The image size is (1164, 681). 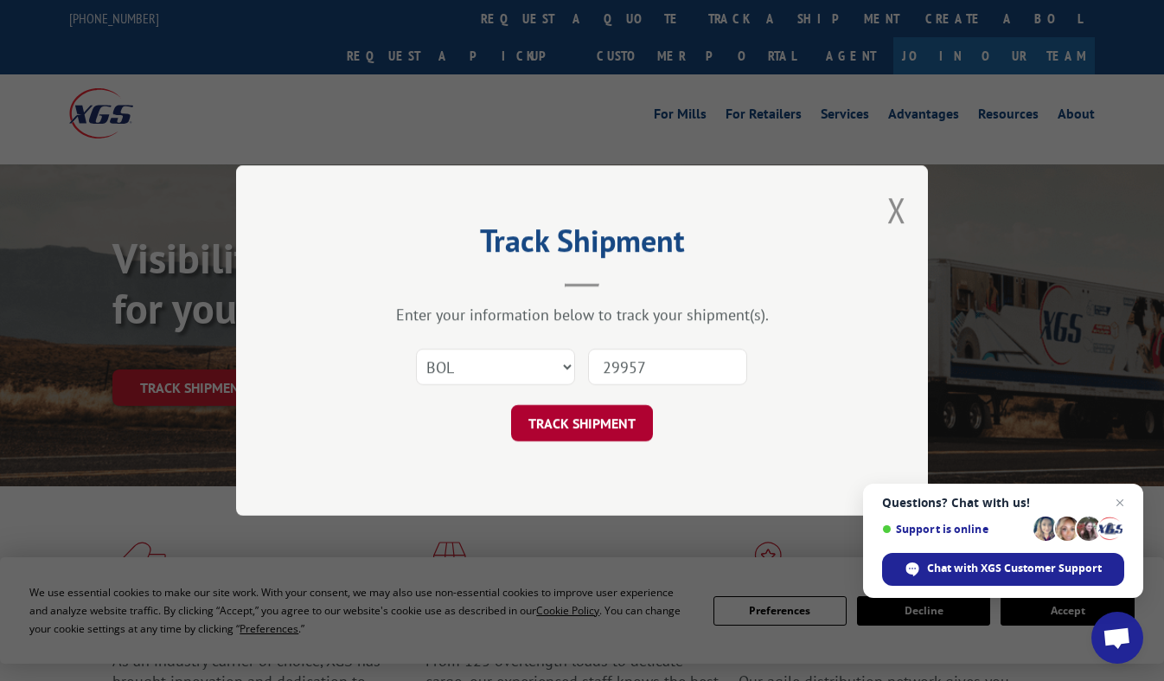 What do you see at coordinates (1014, 568) in the screenshot?
I see `span: Chat with XGS Customer Support` at bounding box center [1014, 568].